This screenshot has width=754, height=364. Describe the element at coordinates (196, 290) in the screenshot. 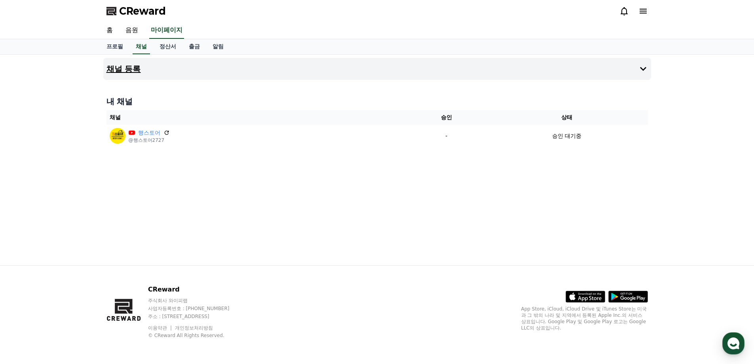

I see `p: CReward` at that location.